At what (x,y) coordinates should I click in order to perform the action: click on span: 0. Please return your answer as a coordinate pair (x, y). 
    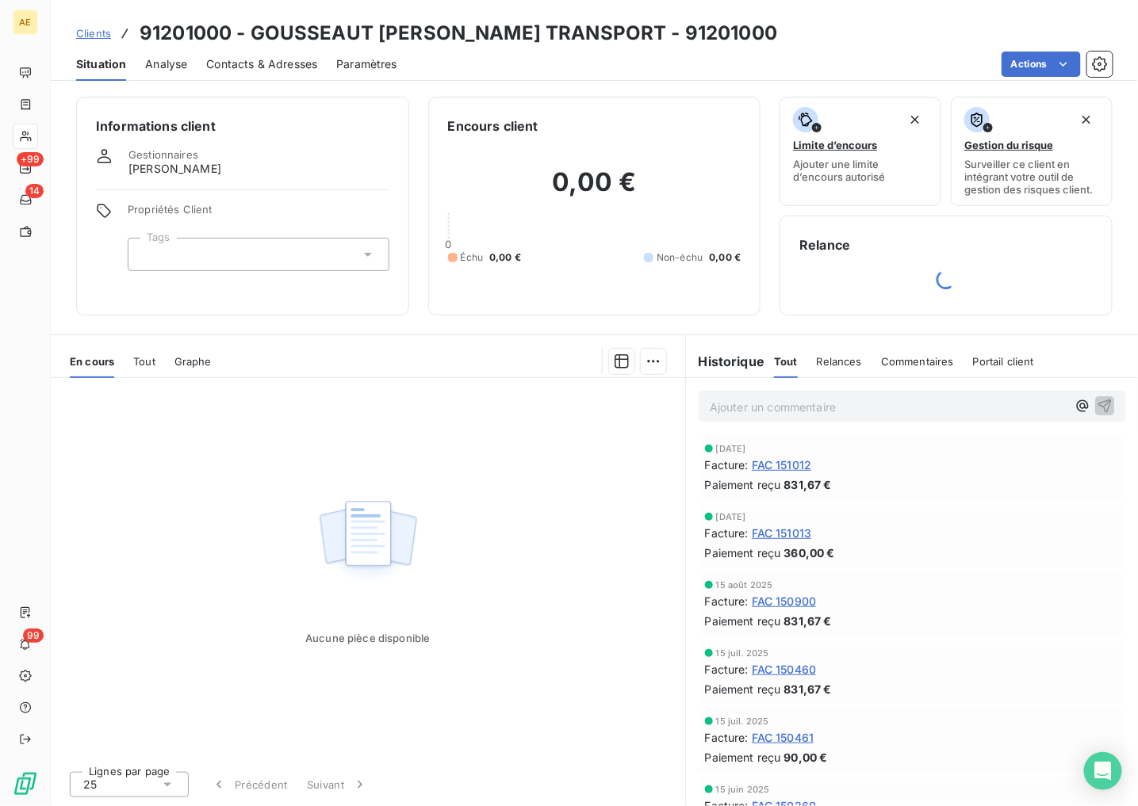
    Looking at the image, I should click on (449, 244).